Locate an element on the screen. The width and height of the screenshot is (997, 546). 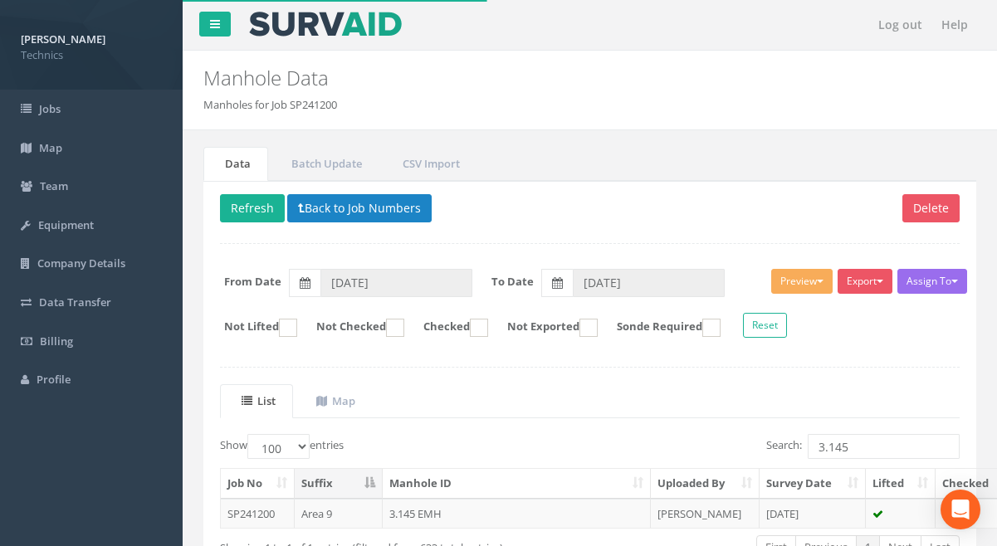
a: Data is located at coordinates (236, 163).